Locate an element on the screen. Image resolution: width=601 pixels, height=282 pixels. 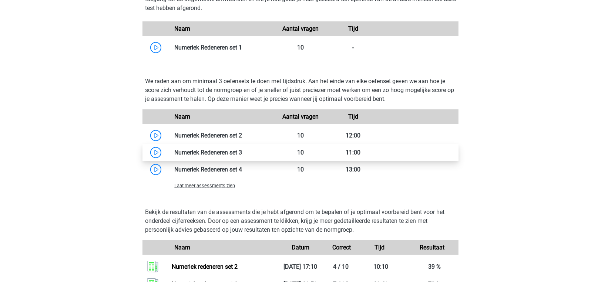
p: We raden aan om minimaal 3 oefensets te doen met tijdsdruk. Aan het einde van elke oefenset geven... is located at coordinates (300, 90).